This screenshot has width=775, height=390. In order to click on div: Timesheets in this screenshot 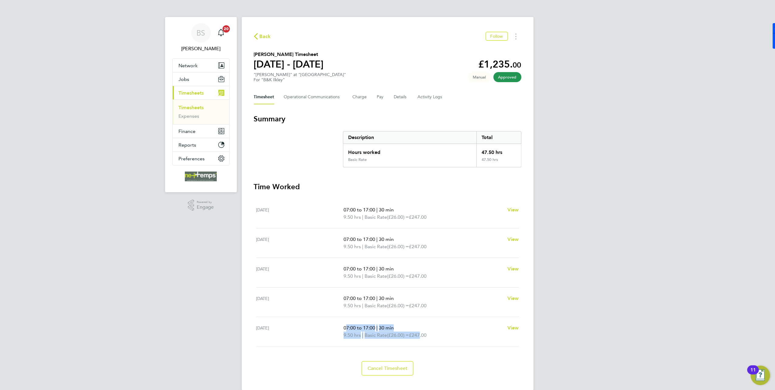, I will do `click(201, 112)`.